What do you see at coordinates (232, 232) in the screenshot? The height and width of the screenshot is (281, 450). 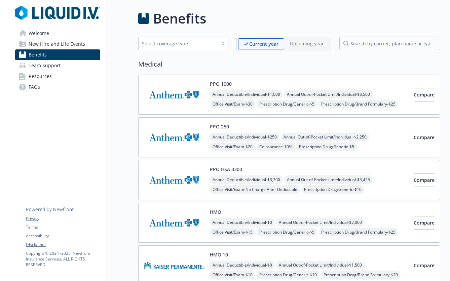 I see `span: Office Visit/Exam - $15` at bounding box center [232, 232].